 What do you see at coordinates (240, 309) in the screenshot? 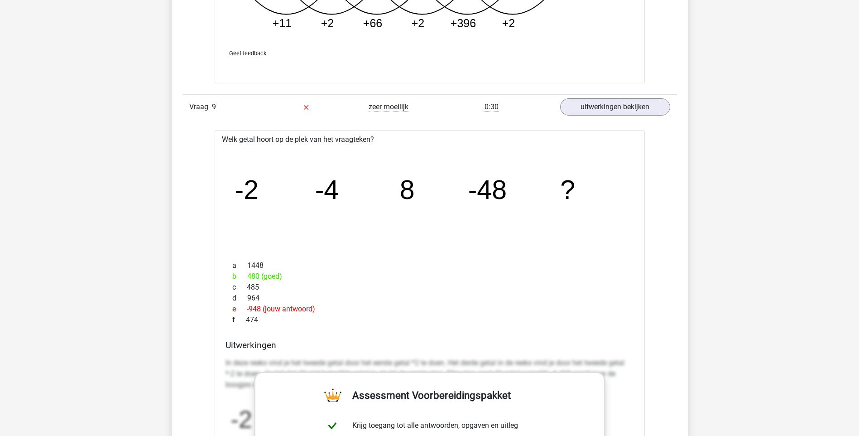
I see `span: e` at bounding box center [240, 309].